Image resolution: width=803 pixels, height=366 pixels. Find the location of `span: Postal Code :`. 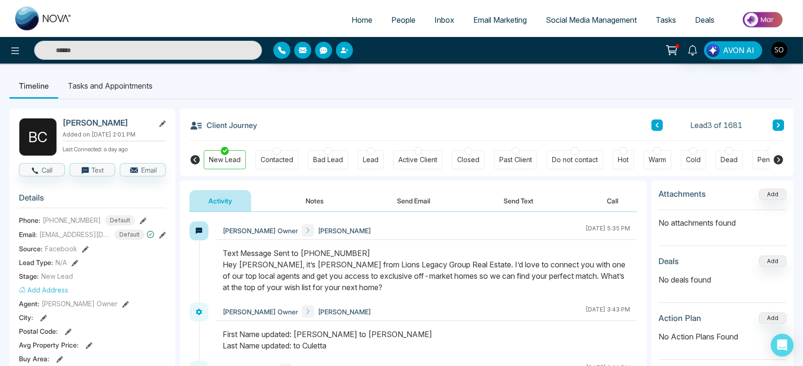

span: Postal Code : is located at coordinates (38, 331).